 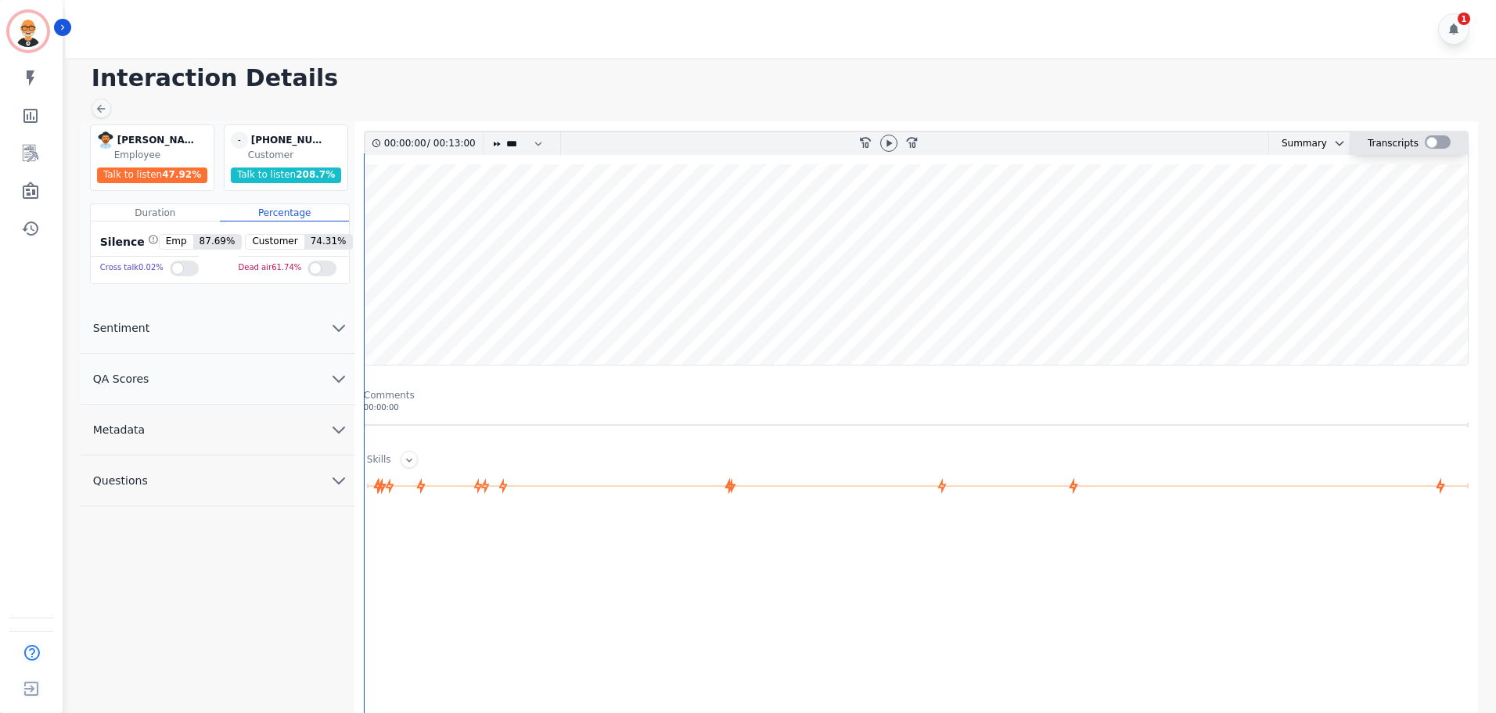 What do you see at coordinates (28, 31) in the screenshot?
I see `img: Bordered avatar` at bounding box center [28, 31].